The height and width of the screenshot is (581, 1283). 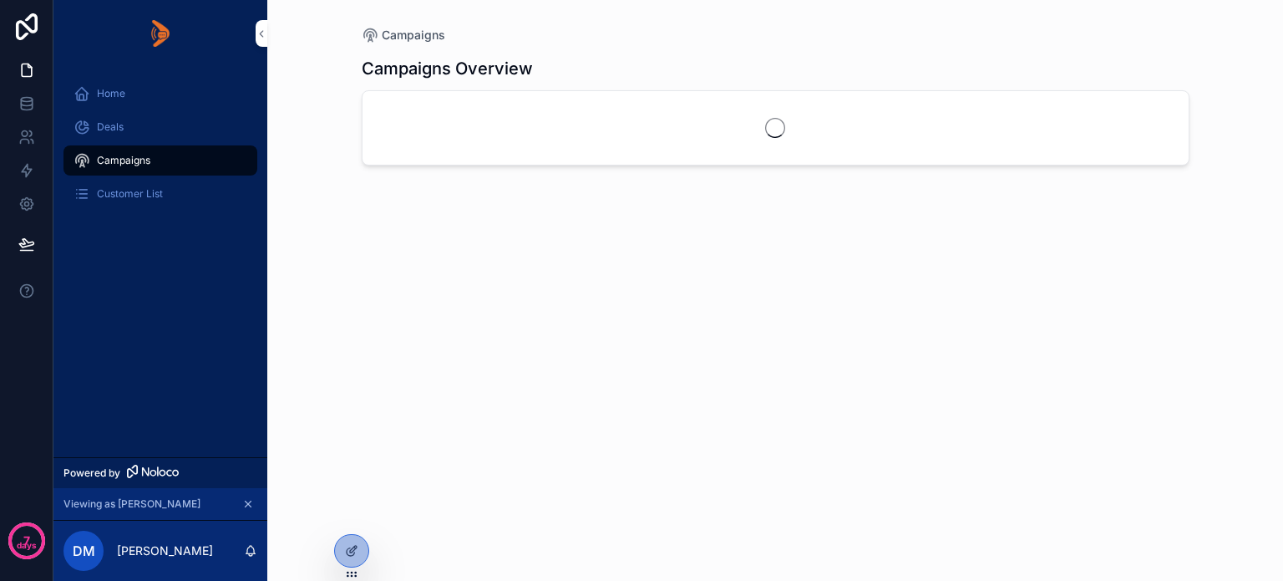 I want to click on p: days, so click(x=27, y=546).